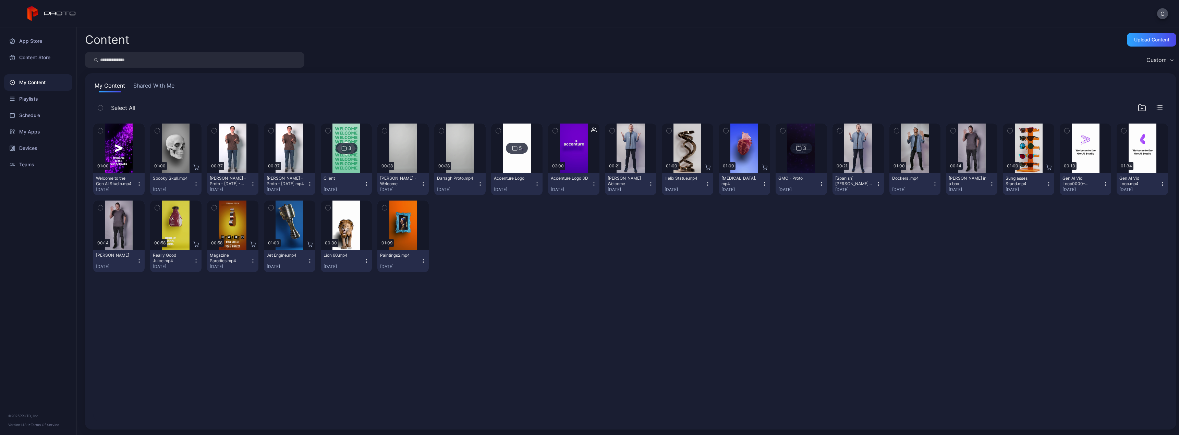  What do you see at coordinates (115, 256) in the screenshot?
I see `div: Chris Desmond` at bounding box center [115, 256].